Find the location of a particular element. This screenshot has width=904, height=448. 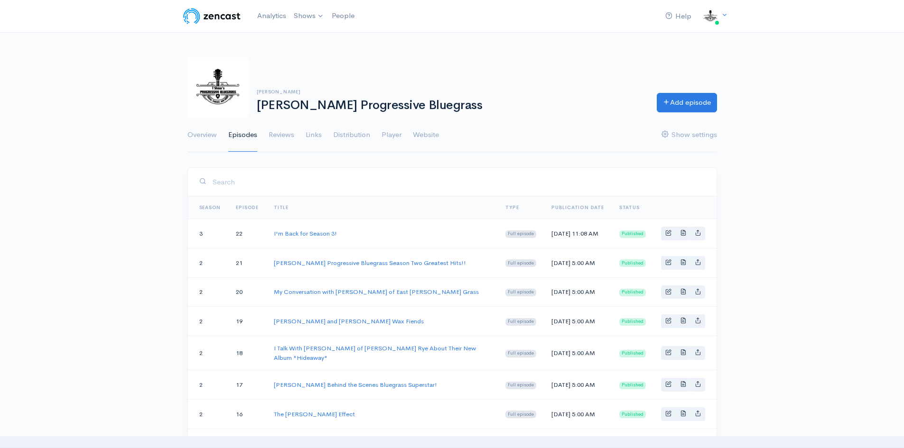

a: Episodes is located at coordinates (242, 135).